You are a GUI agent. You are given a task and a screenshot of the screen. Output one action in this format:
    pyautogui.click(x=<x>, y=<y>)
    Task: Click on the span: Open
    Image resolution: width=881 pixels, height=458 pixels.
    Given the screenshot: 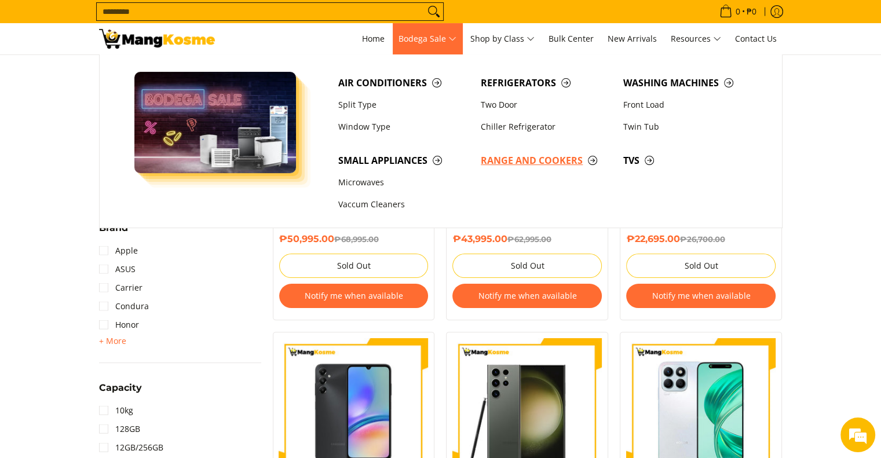 What is the action you would take?
    pyautogui.click(x=112, y=341)
    